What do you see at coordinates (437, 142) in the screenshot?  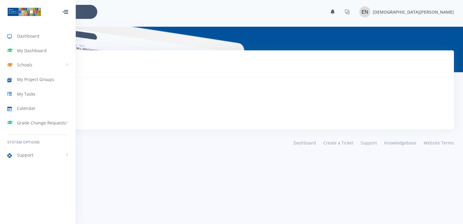 I see `a: Website Terms` at bounding box center [437, 142].